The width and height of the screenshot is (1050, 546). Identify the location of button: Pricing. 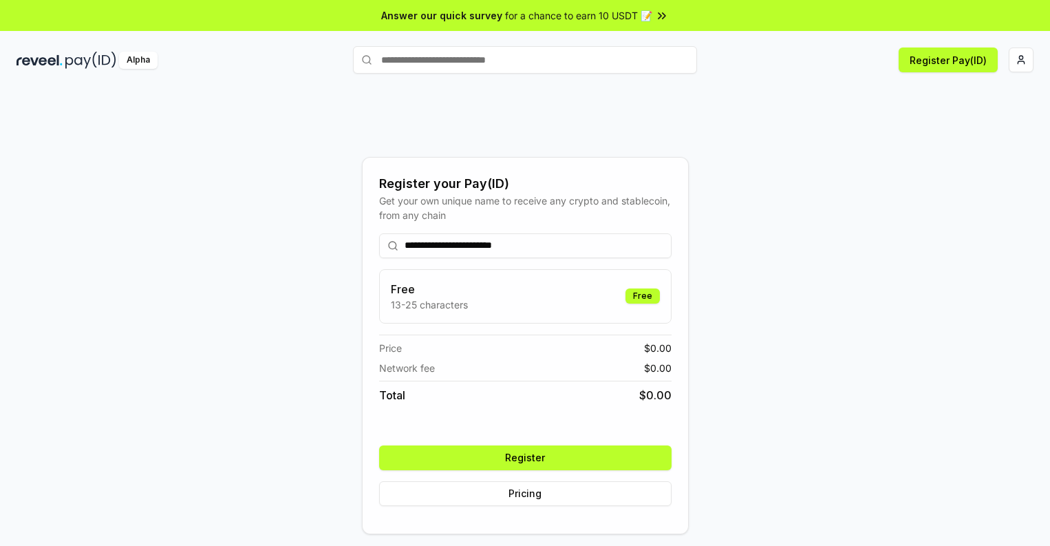
(525, 493).